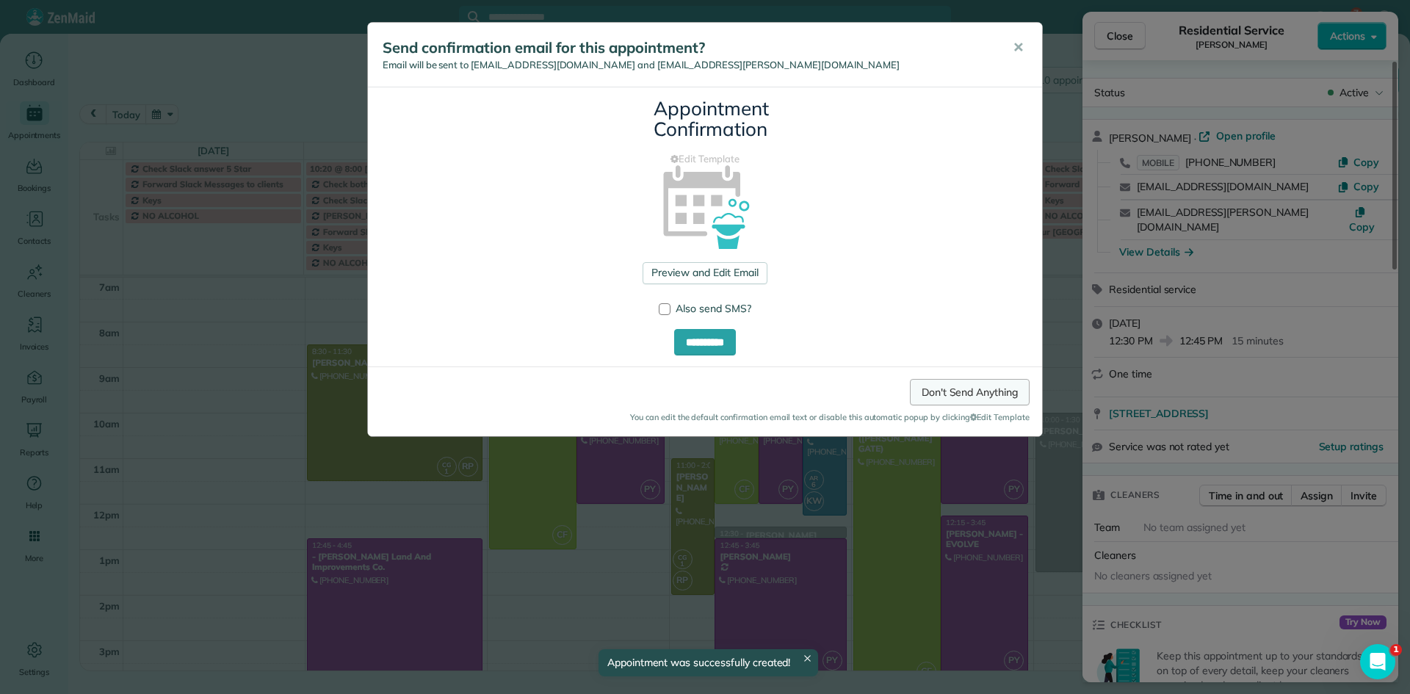  What do you see at coordinates (1396, 650) in the screenshot?
I see `span: 1` at bounding box center [1396, 650].